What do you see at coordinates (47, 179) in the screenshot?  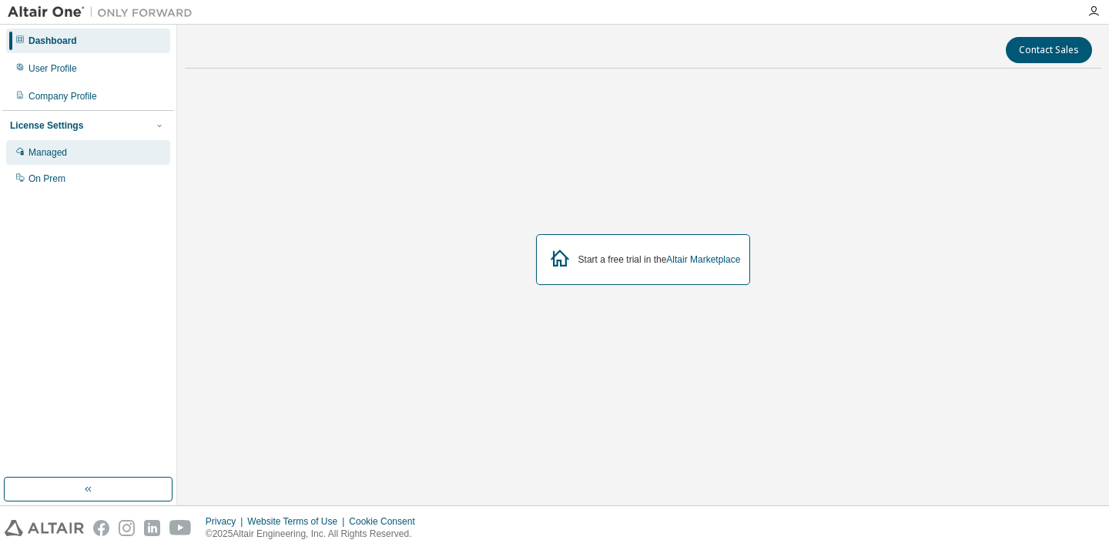 I see `div: On Prem` at bounding box center [47, 179].